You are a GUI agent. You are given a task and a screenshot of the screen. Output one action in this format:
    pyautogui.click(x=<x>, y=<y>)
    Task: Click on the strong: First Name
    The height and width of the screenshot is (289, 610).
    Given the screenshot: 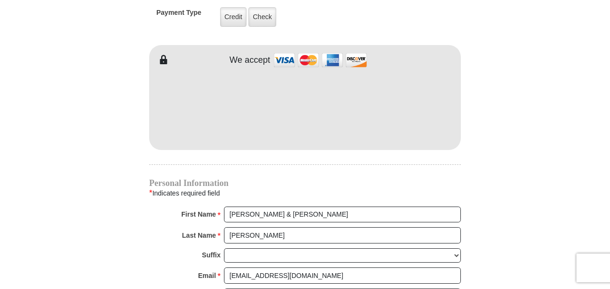 What is the action you would take?
    pyautogui.click(x=199, y=214)
    